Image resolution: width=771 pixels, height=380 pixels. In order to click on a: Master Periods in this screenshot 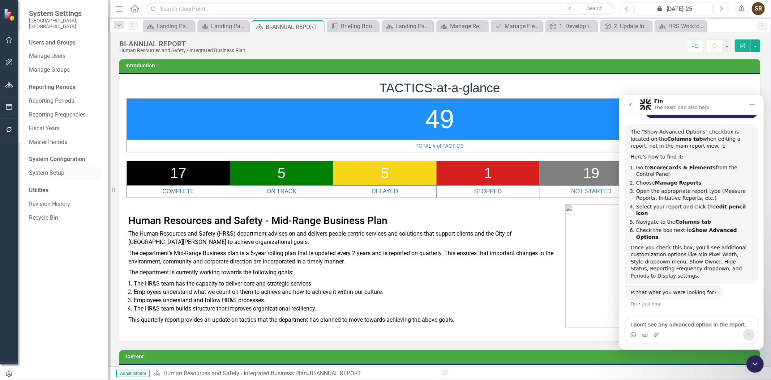, I will do `click(65, 142)`.